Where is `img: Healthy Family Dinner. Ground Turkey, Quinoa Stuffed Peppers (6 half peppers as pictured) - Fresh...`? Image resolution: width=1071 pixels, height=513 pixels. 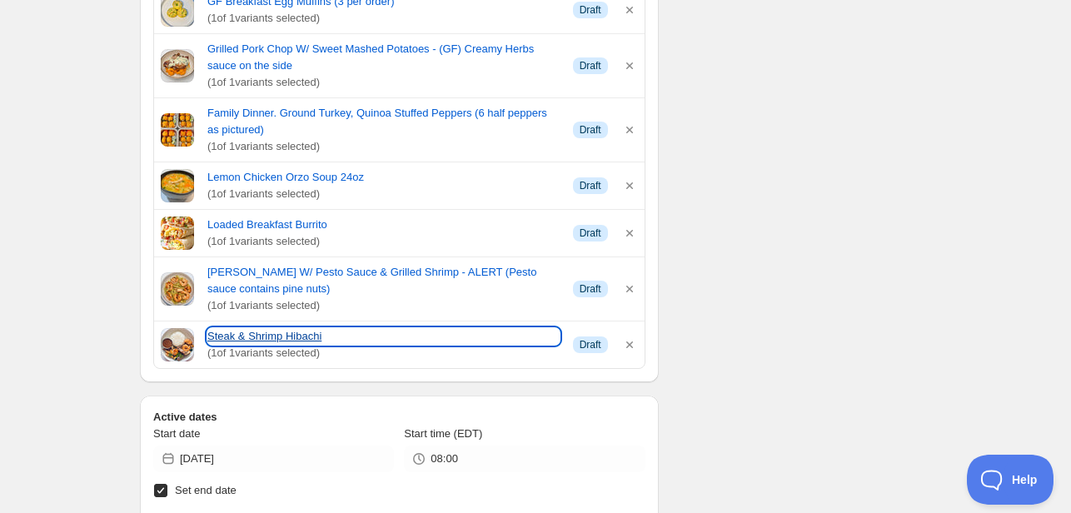 img: Healthy Family Dinner. Ground Turkey, Quinoa Stuffed Peppers (6 half peppers as pictured) - Fresh... is located at coordinates (177, 130).